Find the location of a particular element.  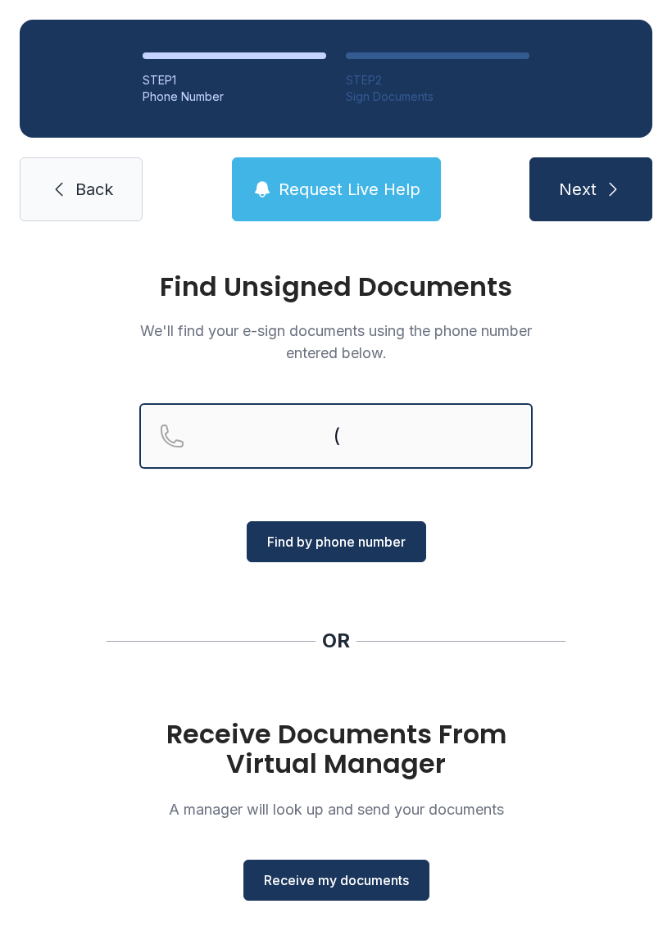

span: Request Live Help is located at coordinates (349, 189).